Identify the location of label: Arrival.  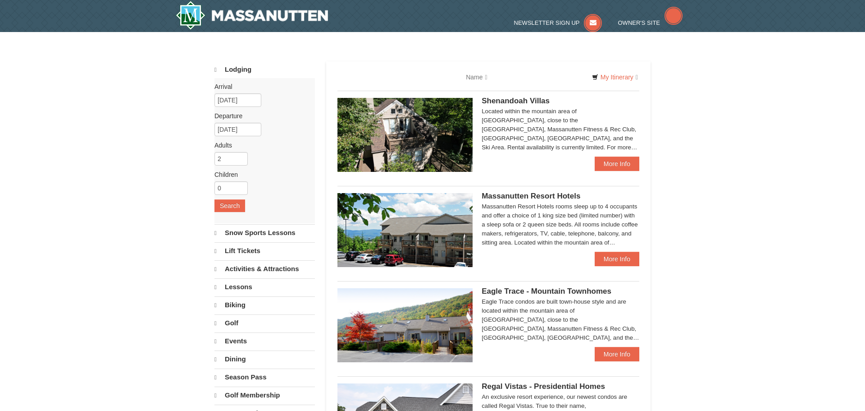
(261, 87).